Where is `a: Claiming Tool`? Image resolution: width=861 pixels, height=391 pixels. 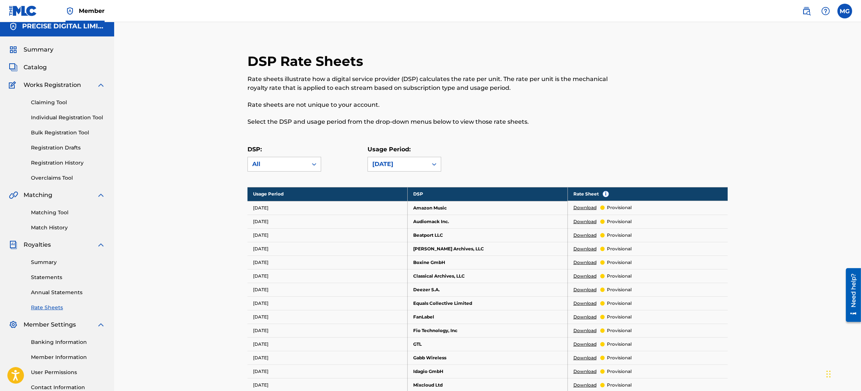 a: Claiming Tool is located at coordinates (68, 102).